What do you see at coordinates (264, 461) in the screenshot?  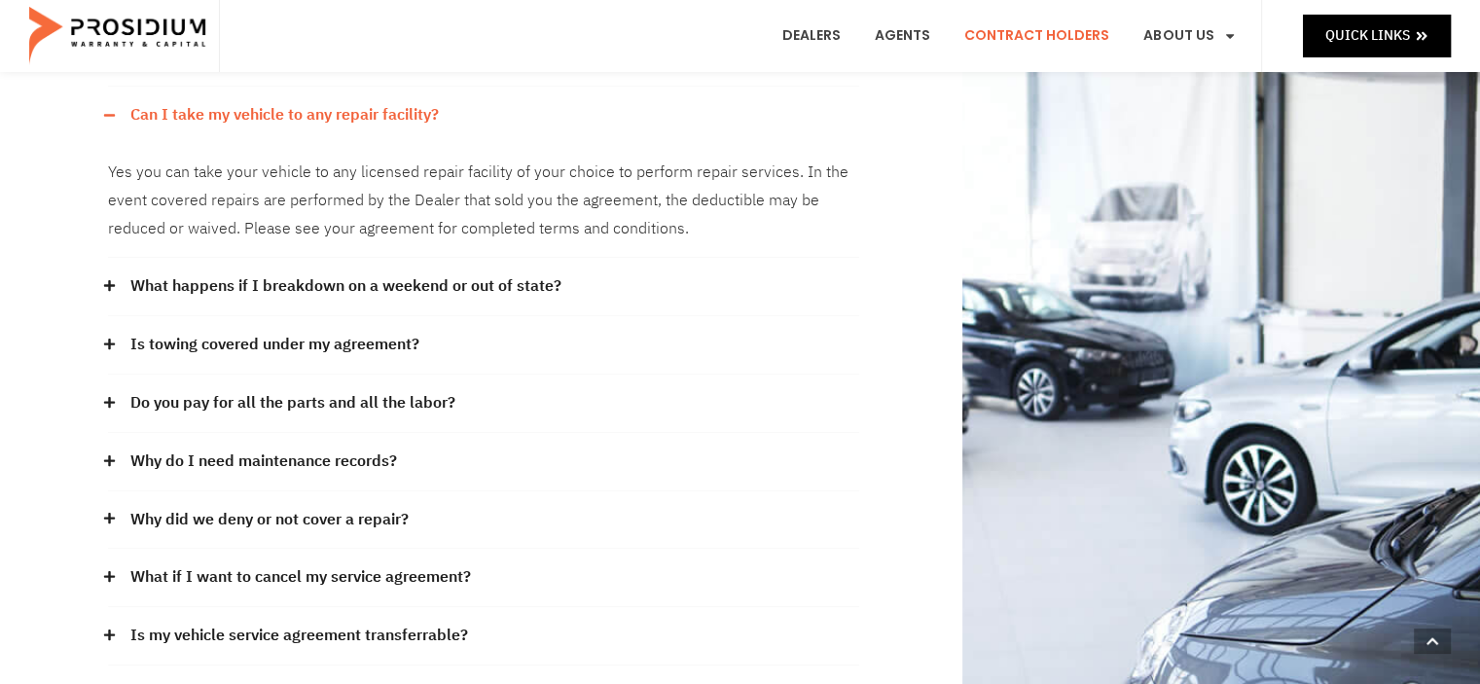 I see `a: Why do I need maintenance records?` at bounding box center [264, 461].